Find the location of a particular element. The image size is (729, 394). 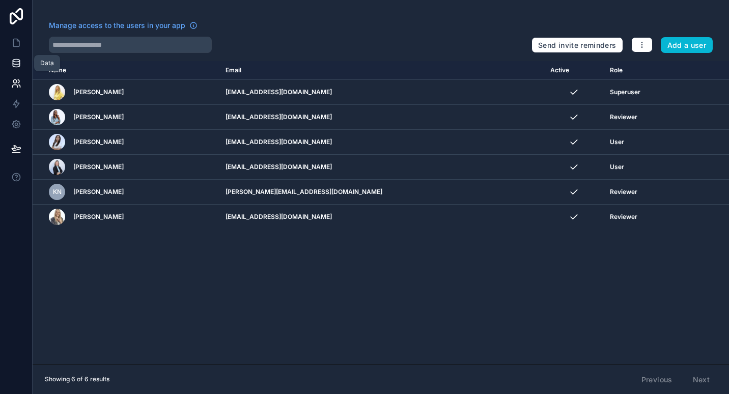

th: Email is located at coordinates (382, 70).